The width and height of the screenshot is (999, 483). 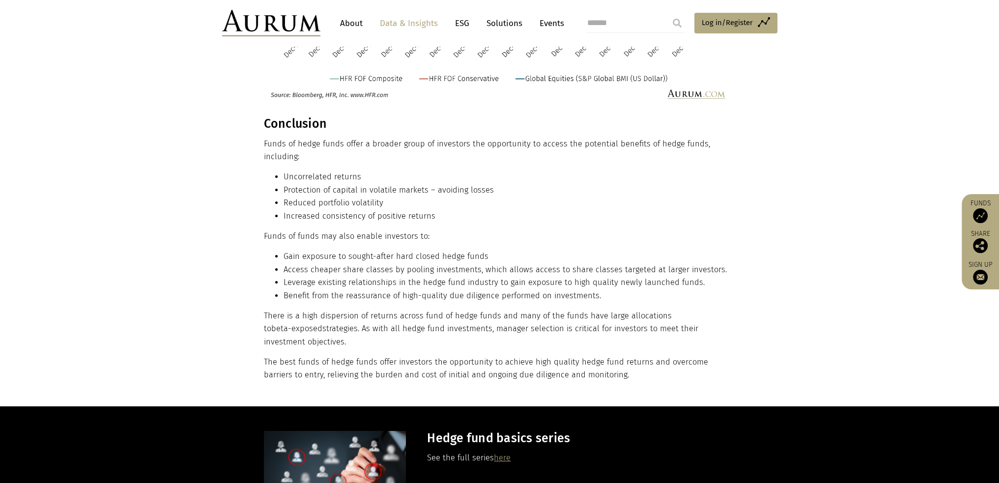 I want to click on span: Log in/Register, so click(x=727, y=23).